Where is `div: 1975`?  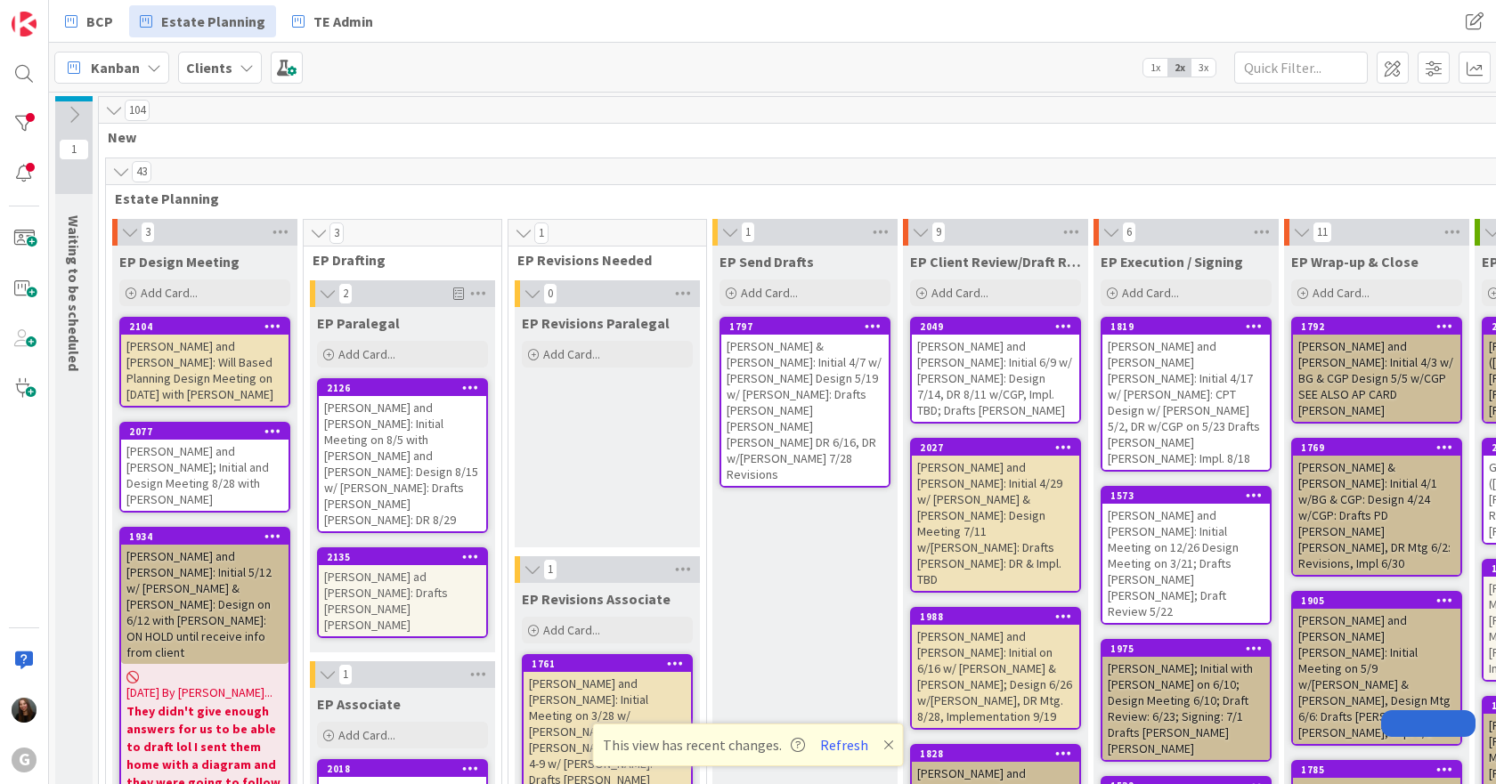 div: 1975 is located at coordinates (1189, 649).